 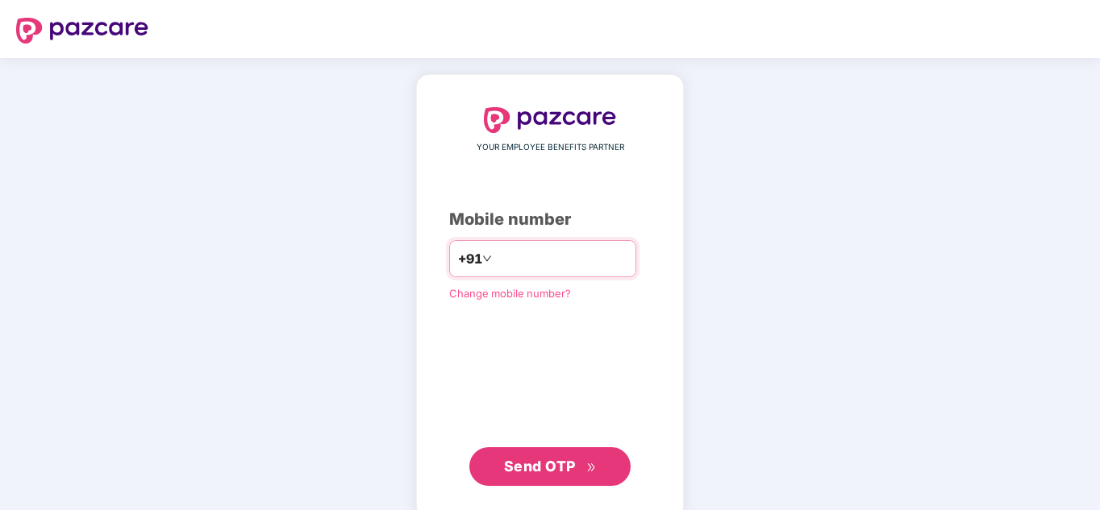 What do you see at coordinates (550, 219) in the screenshot?
I see `div: Mobile number` at bounding box center [550, 219].